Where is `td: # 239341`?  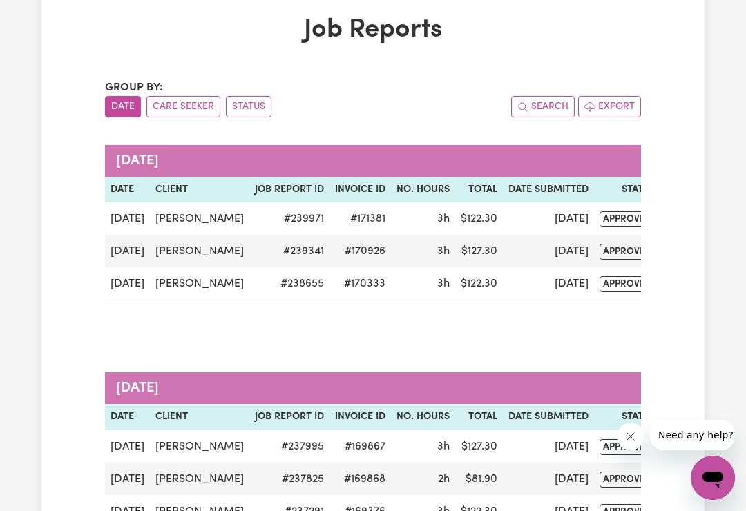 td: # 239341 is located at coordinates (289, 251).